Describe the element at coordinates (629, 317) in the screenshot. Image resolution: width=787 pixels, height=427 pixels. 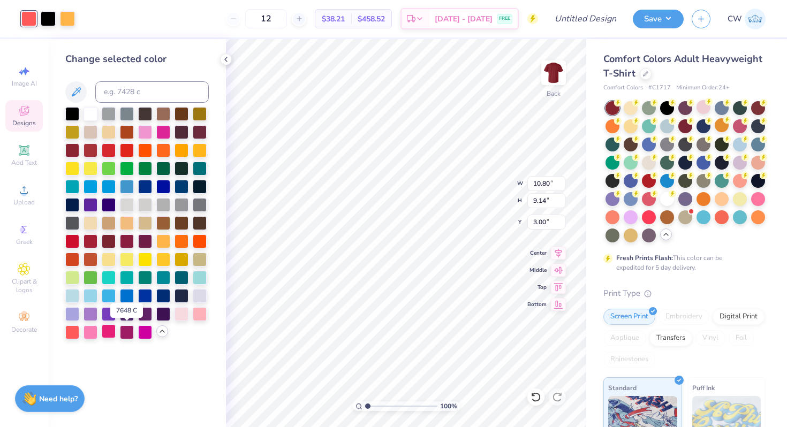
I see `div: Screen Print` at that location.